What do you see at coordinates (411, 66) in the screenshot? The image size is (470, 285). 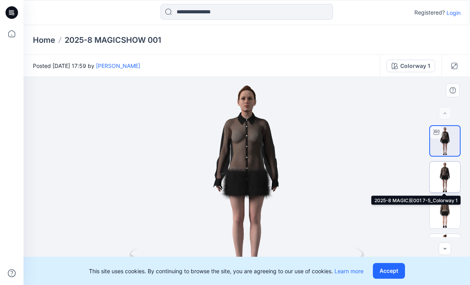 I see `button: Colorway 1` at bounding box center [411, 66].